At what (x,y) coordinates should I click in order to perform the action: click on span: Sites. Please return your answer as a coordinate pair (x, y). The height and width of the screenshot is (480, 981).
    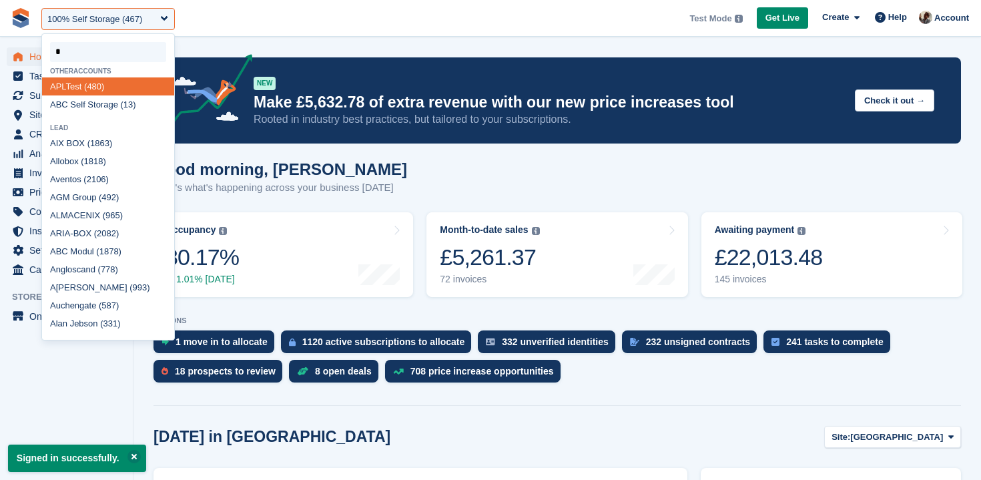
    Looking at the image, I should click on (69, 115).